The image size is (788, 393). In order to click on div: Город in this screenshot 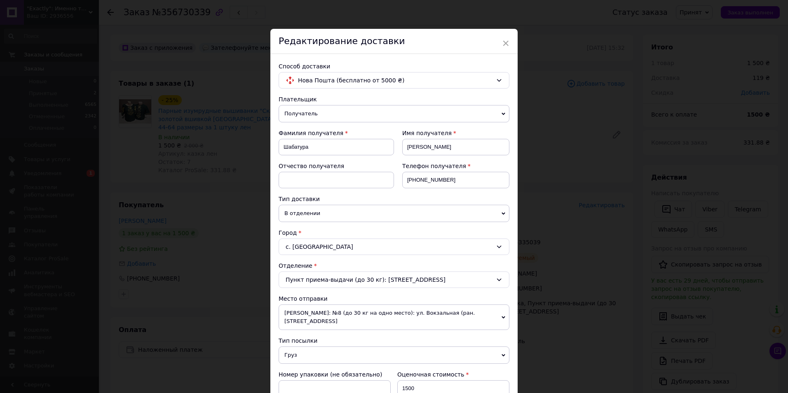, I will do `click(394, 233)`.